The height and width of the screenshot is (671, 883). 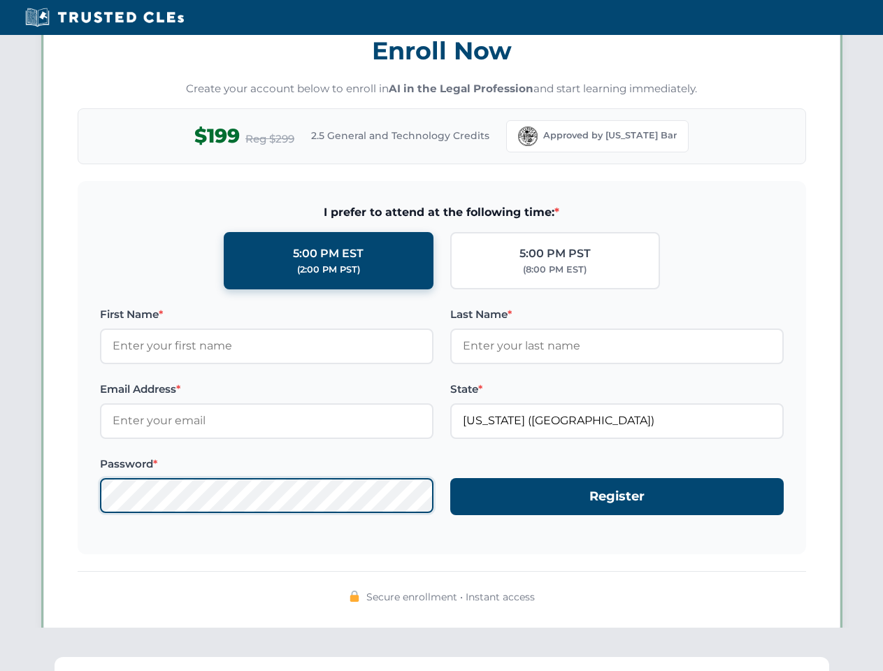 I want to click on h3: Enroll Now, so click(x=442, y=50).